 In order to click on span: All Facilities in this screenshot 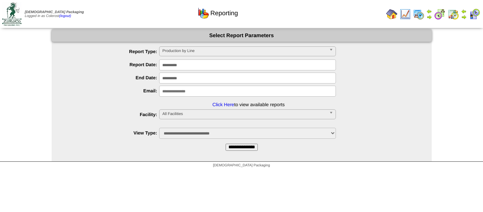, I will do `click(244, 114)`.